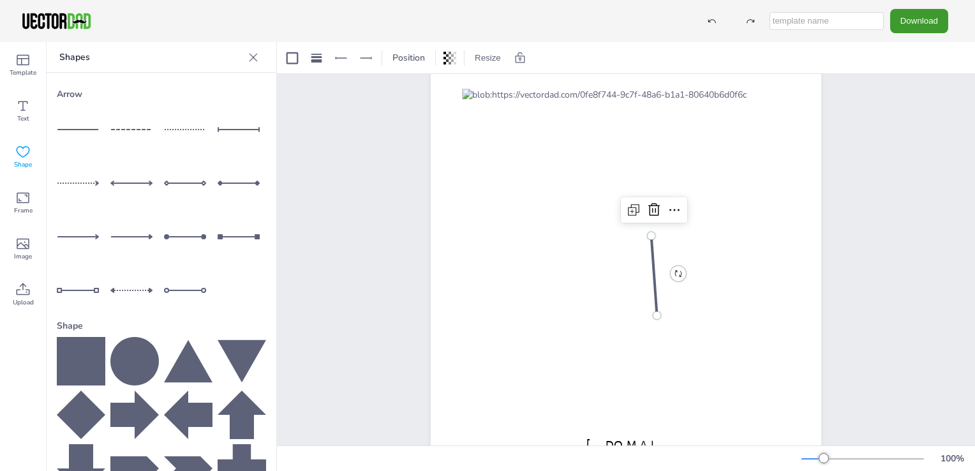  What do you see at coordinates (23, 119) in the screenshot?
I see `span: Text` at bounding box center [23, 119].